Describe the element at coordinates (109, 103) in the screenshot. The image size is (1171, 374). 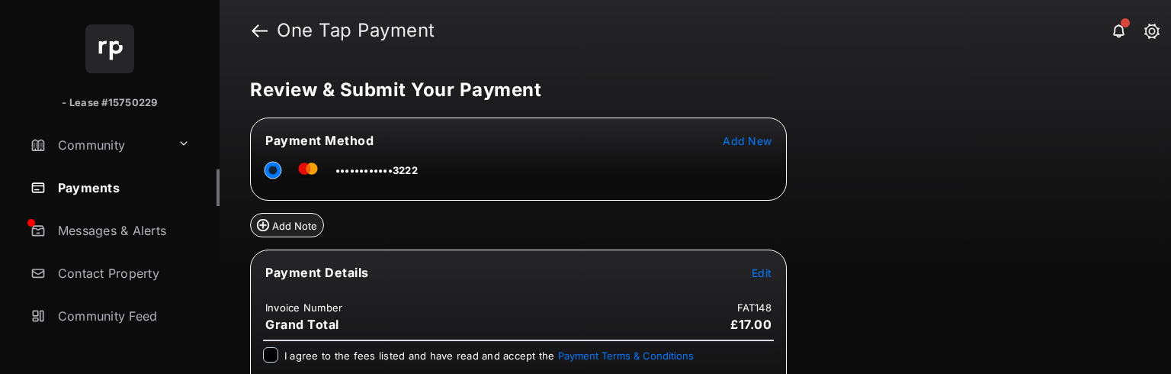
I see `p: - Lease #15750229` at that location.